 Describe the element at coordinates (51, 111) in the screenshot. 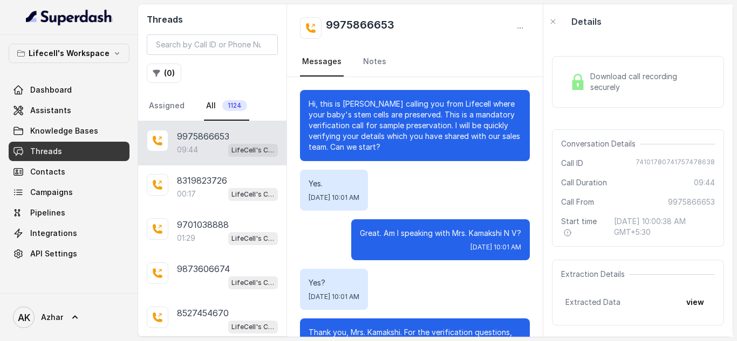

I see `span: Assistants` at that location.